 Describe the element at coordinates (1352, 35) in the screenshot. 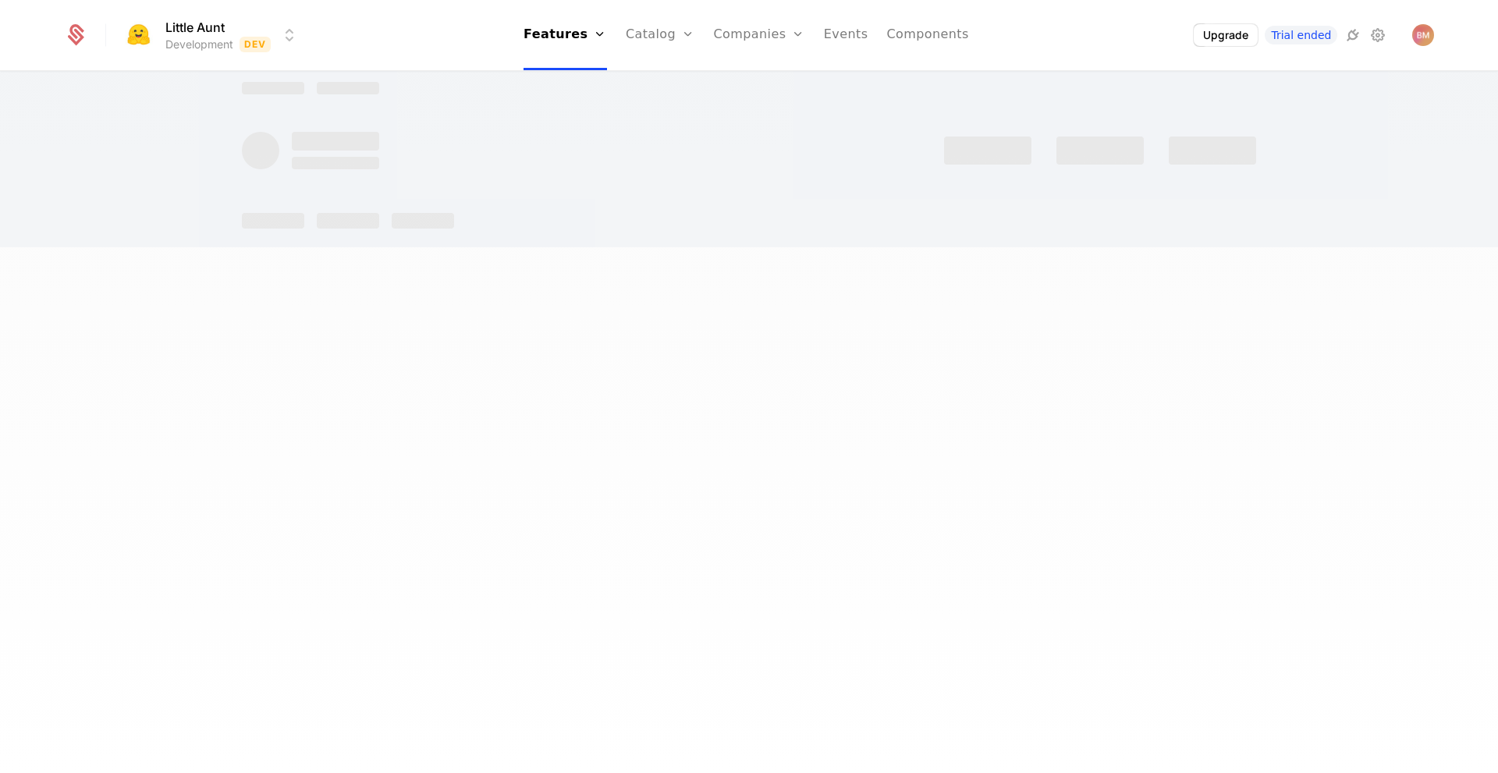

I see `a: Integrations` at that location.